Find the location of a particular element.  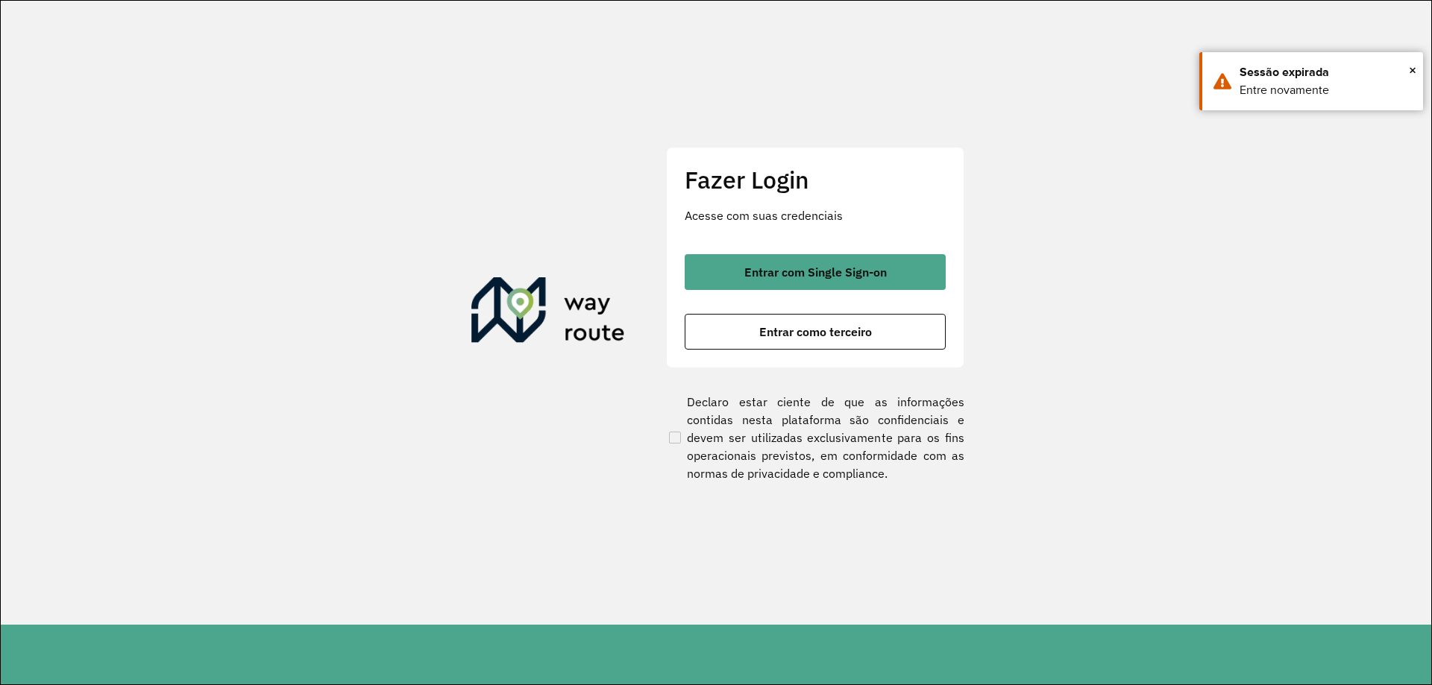

label: Declaro estar ciente de que as informações contidas nesta plataforma são confidenciais e devem se... is located at coordinates (815, 438).